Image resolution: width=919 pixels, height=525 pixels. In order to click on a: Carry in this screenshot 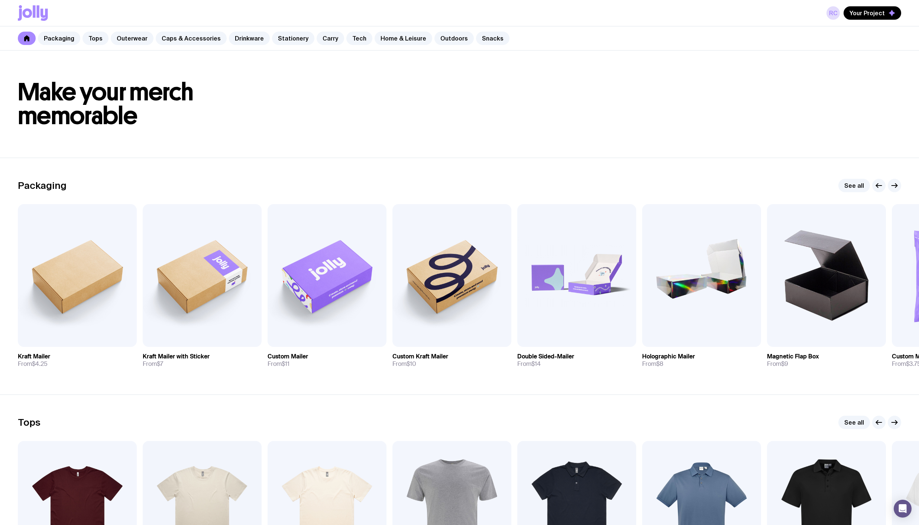, I will do `click(330, 38)`.